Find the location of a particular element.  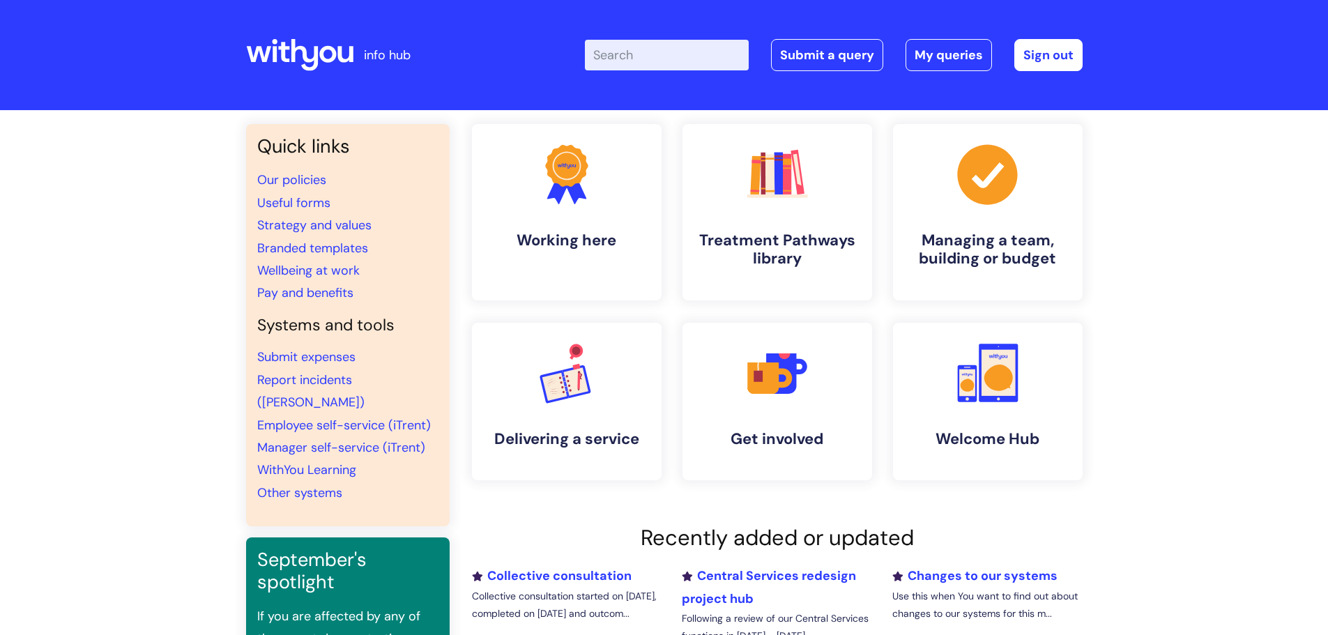

a: Managing a team, building or budget is located at coordinates (988, 212).